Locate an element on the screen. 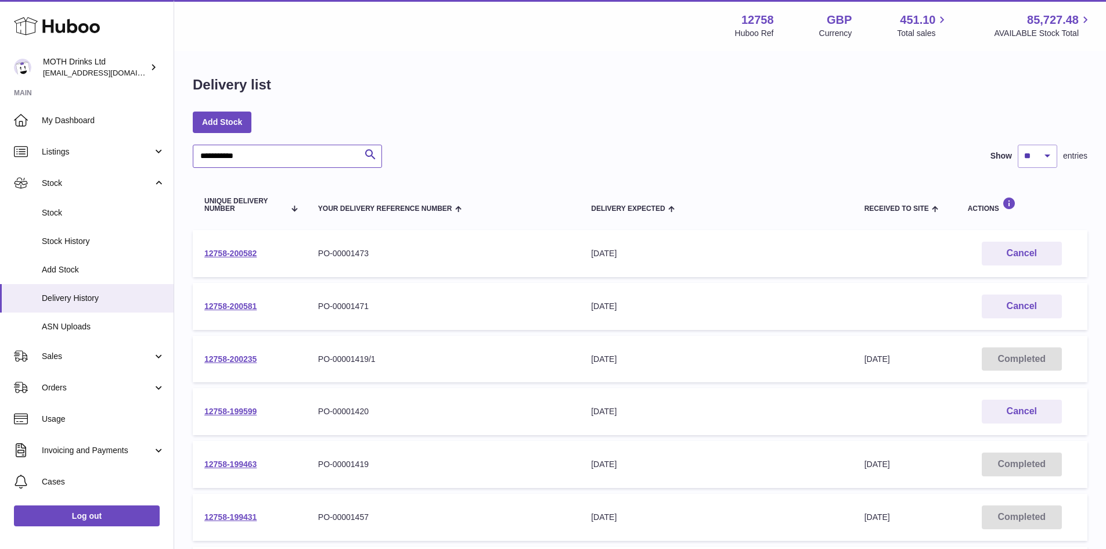 The width and height of the screenshot is (1106, 549). span: Received to Site is located at coordinates (897, 208).